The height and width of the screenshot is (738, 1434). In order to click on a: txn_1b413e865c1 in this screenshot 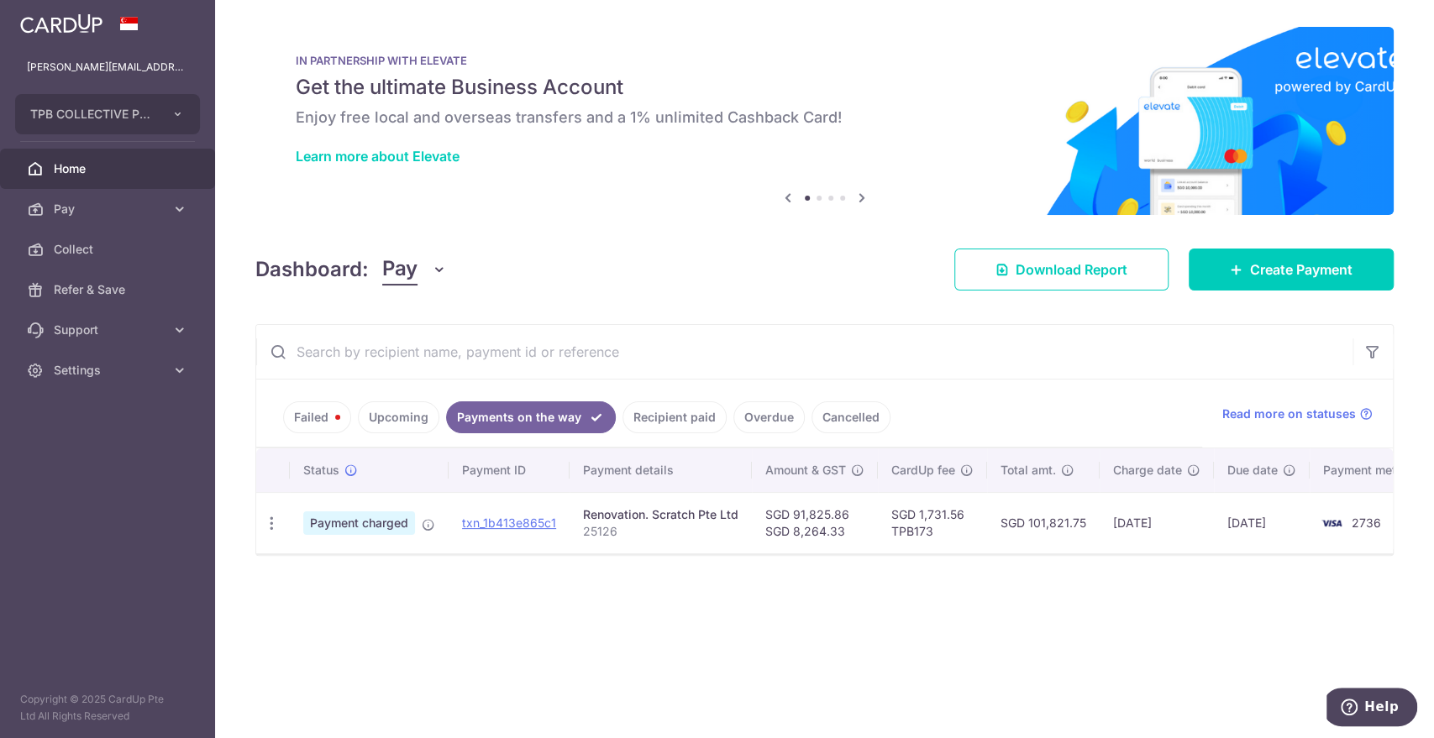, I will do `click(509, 523)`.